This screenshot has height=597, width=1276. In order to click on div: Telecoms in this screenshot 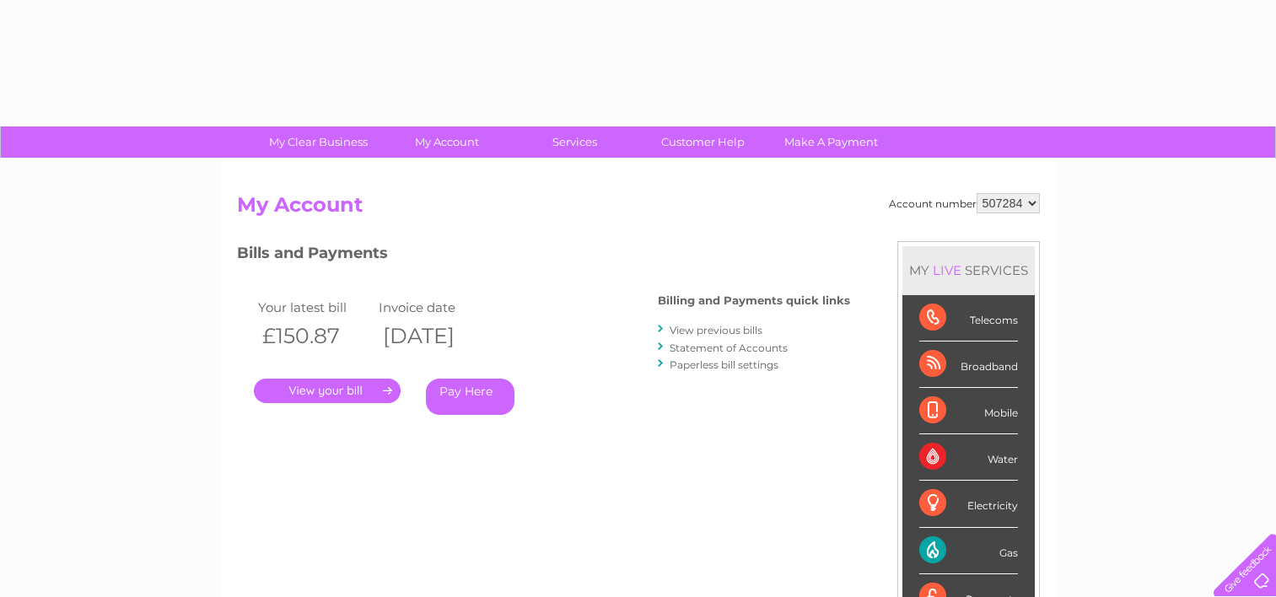, I will do `click(969, 318)`.